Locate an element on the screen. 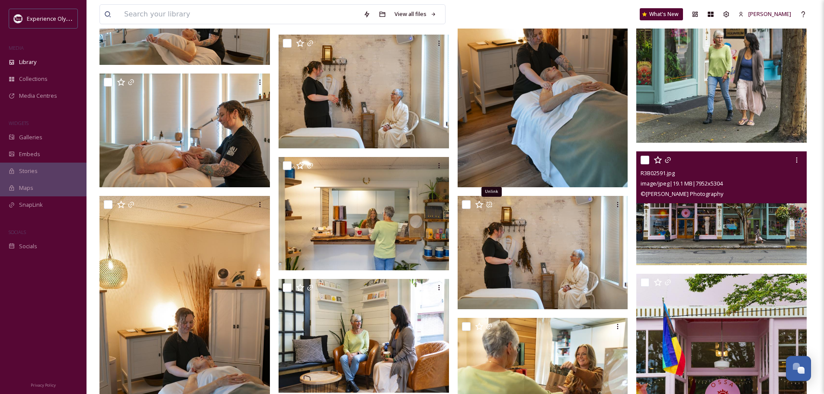  div: View all files is located at coordinates (415, 14).